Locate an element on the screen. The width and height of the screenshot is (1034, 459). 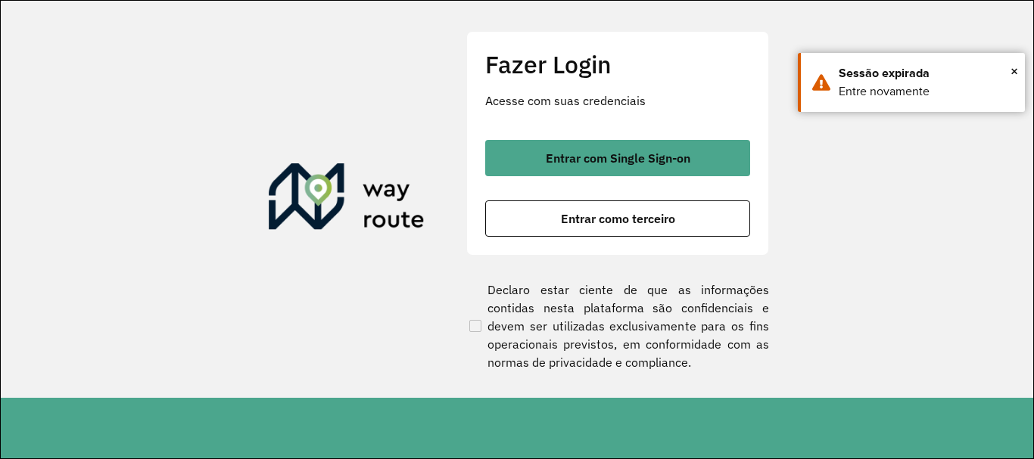
button: Close is located at coordinates (1014, 71).